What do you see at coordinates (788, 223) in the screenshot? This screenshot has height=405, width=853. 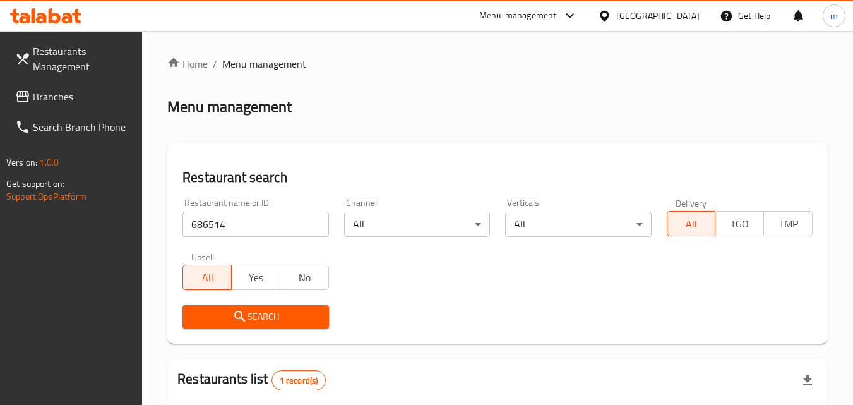 I see `button: TMP` at bounding box center [788, 223].